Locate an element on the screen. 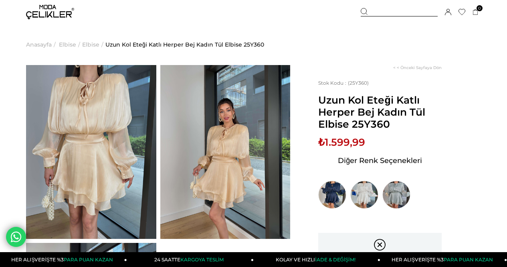 The image size is (507, 267). img: Uzun Kol Eteği Katlı Herper Lacivert Kadın Tül Elbise 25Y360 is located at coordinates (333, 195).